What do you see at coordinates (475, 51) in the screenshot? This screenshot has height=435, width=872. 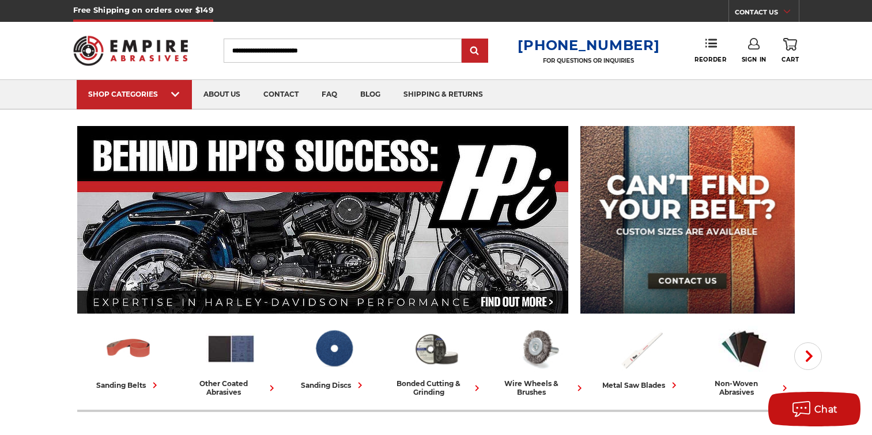 I see `input: Submit` at bounding box center [475, 51].